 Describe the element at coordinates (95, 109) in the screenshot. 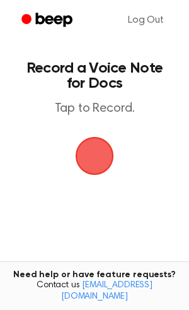

I see `p: Tap to Record.` at that location.